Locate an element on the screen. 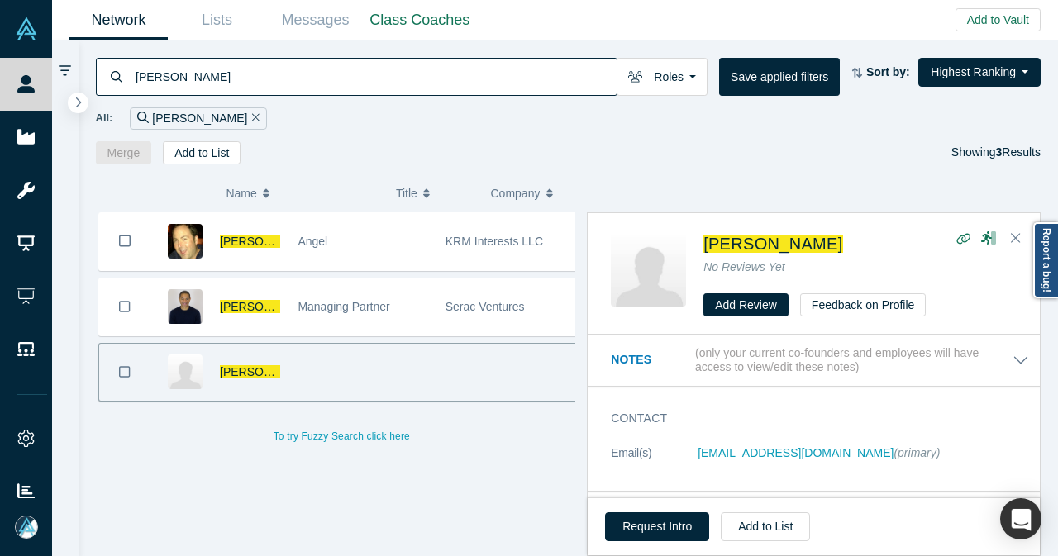  button: Feedback on Profile is located at coordinates (863, 305).